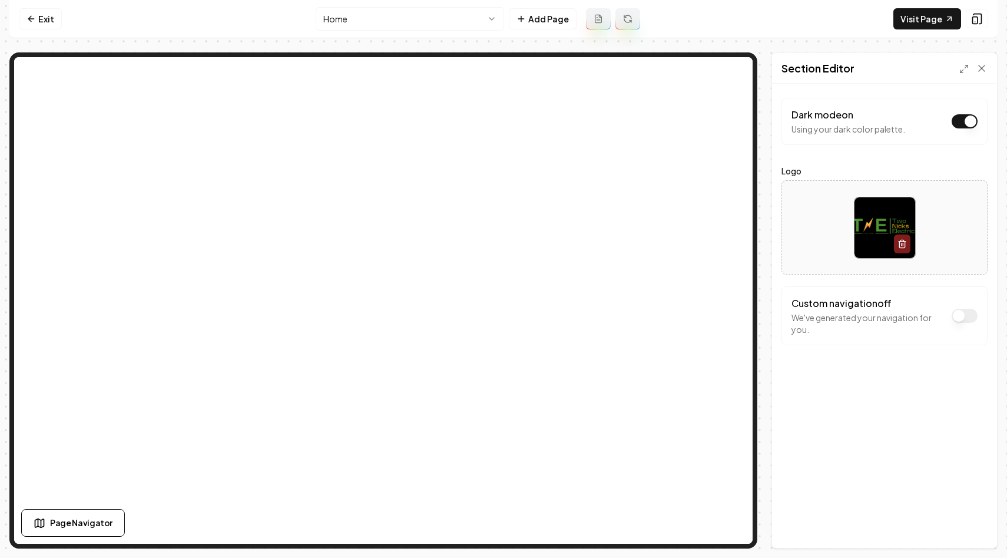 Image resolution: width=1007 pixels, height=558 pixels. I want to click on span: Page Navigator, so click(81, 523).